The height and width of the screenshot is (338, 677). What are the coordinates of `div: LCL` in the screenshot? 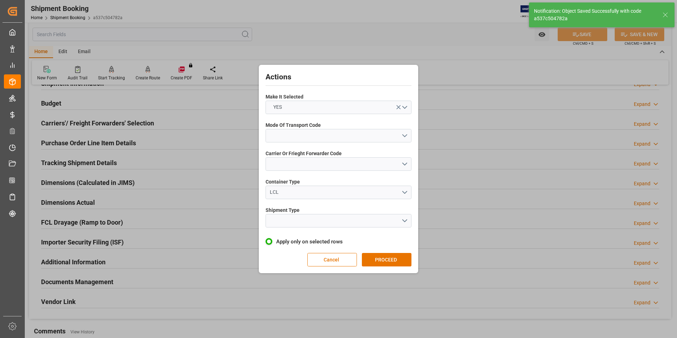 It's located at (336, 192).